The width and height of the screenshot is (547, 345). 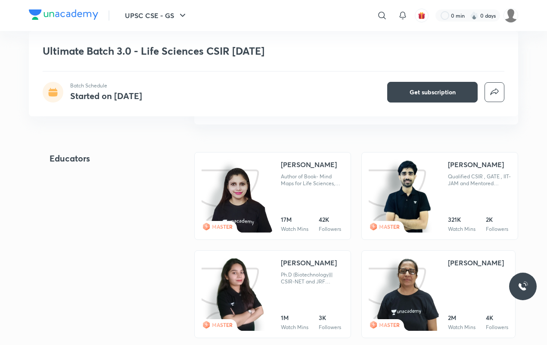 I want to click on img: ttu, so click(x=523, y=287).